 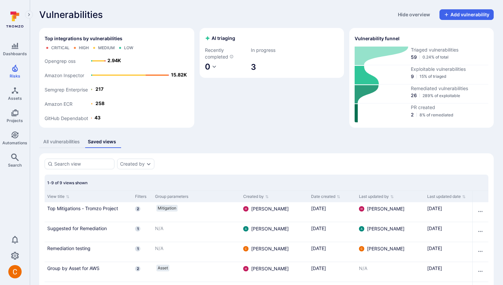 I want to click on span: PR created, so click(x=450, y=108).